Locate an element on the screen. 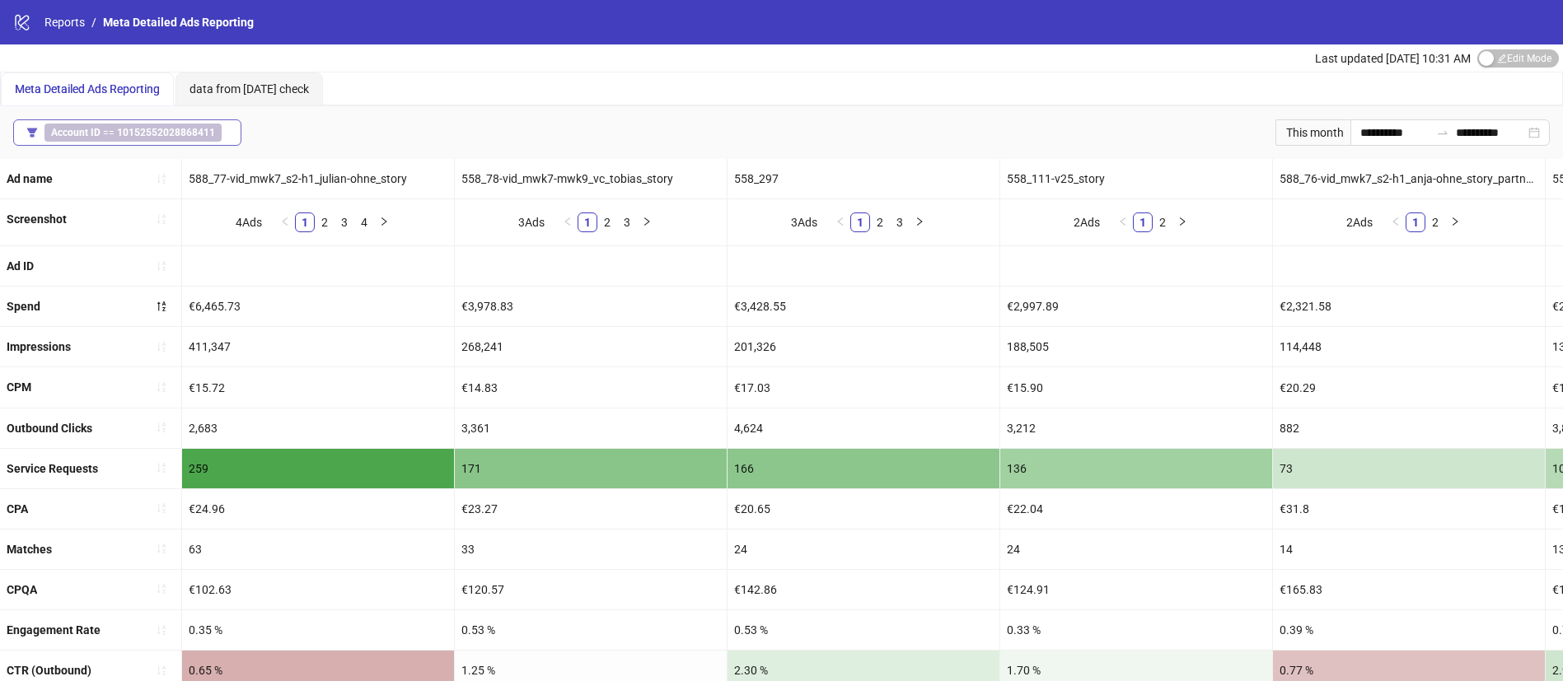 This screenshot has width=1563, height=681. div: 588_76-vid_mwk7_s2-h1_anja-ohne_story_partnership is located at coordinates (1409, 179).